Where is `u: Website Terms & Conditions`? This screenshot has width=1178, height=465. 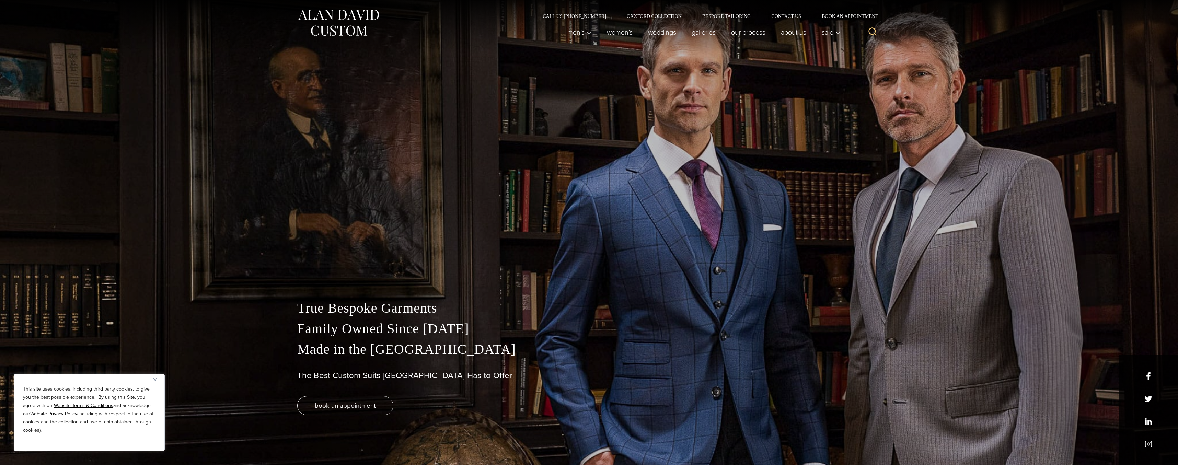 u: Website Terms & Conditions is located at coordinates (83, 405).